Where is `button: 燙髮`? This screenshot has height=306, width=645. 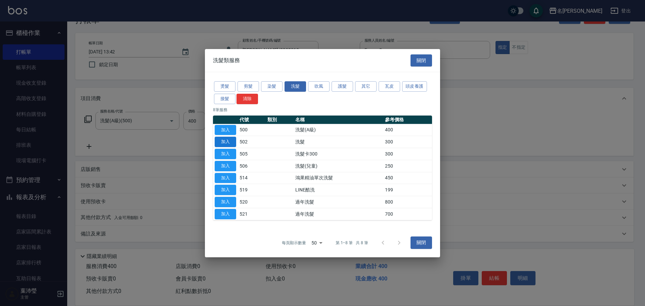 button: 燙髮 is located at coordinates (225, 86).